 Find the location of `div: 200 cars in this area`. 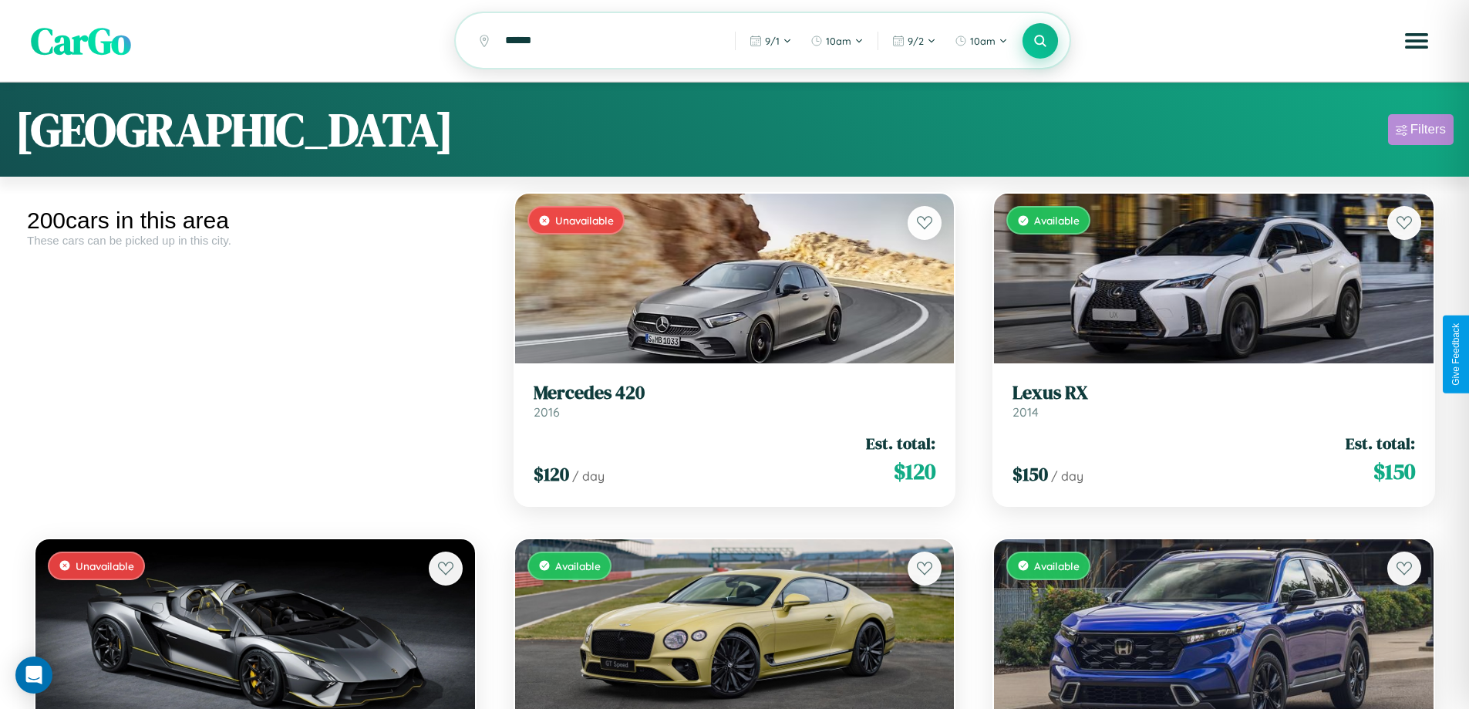

div: 200 cars in this area is located at coordinates (255, 221).